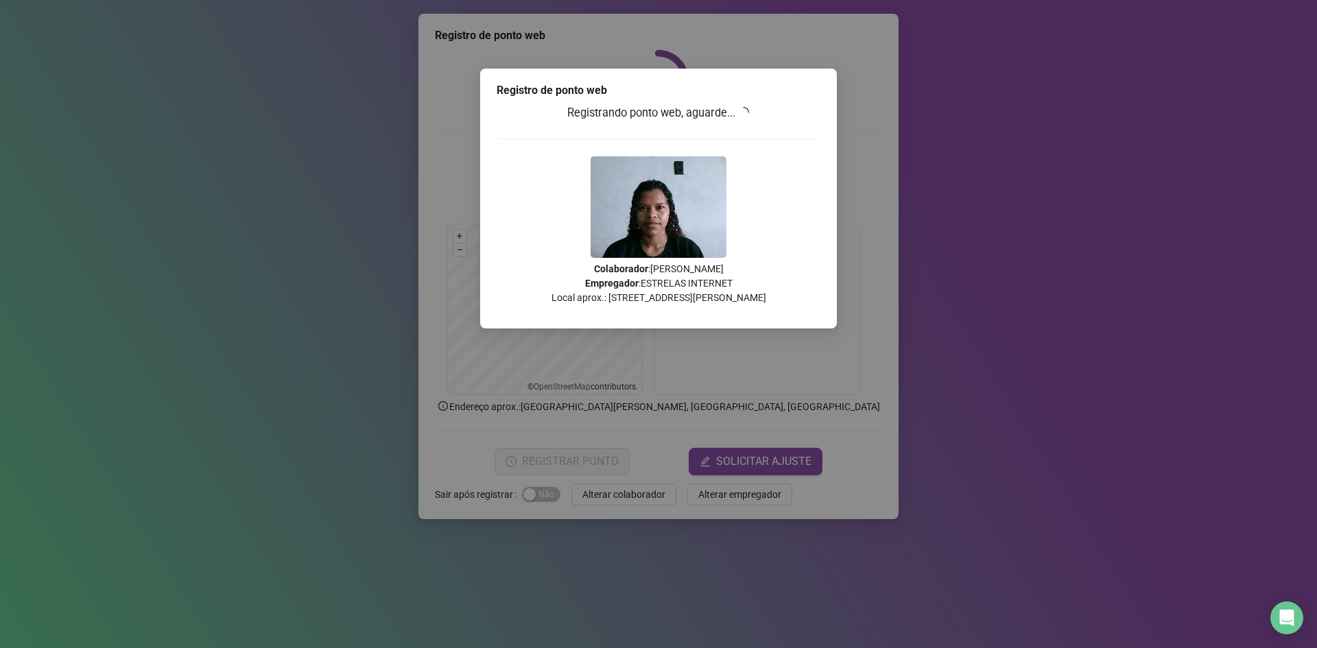  Describe the element at coordinates (621, 269) in the screenshot. I see `strong: Colaborador` at that location.